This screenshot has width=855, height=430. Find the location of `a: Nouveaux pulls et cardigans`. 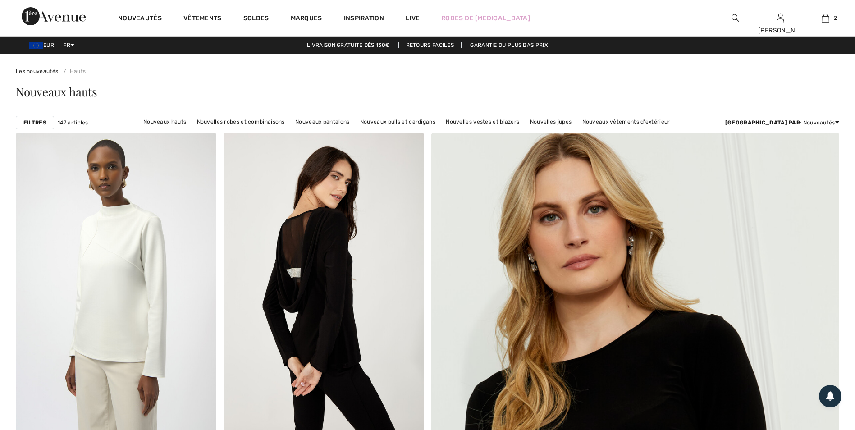

a: Nouveaux pulls et cardigans is located at coordinates (398, 122).